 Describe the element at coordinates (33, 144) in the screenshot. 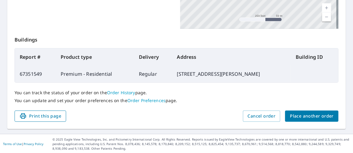

I see `a: Privacy Policy` at that location.